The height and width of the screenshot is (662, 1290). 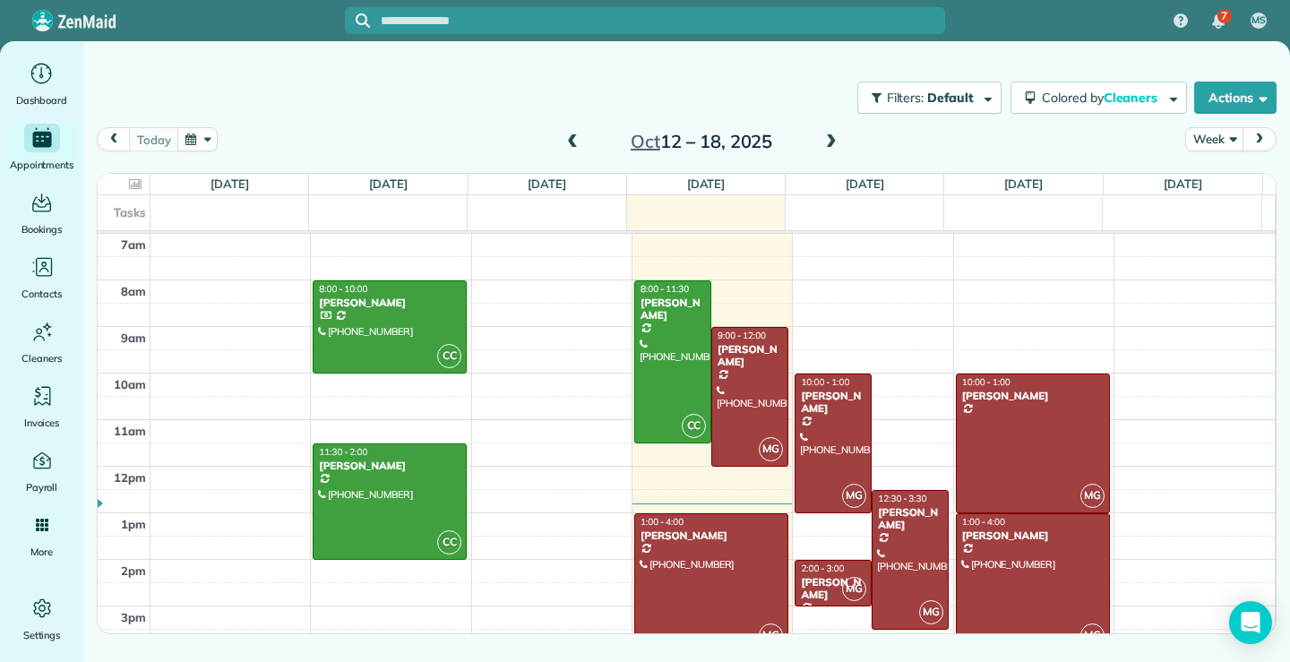 I want to click on button: Filters: Default, so click(x=929, y=98).